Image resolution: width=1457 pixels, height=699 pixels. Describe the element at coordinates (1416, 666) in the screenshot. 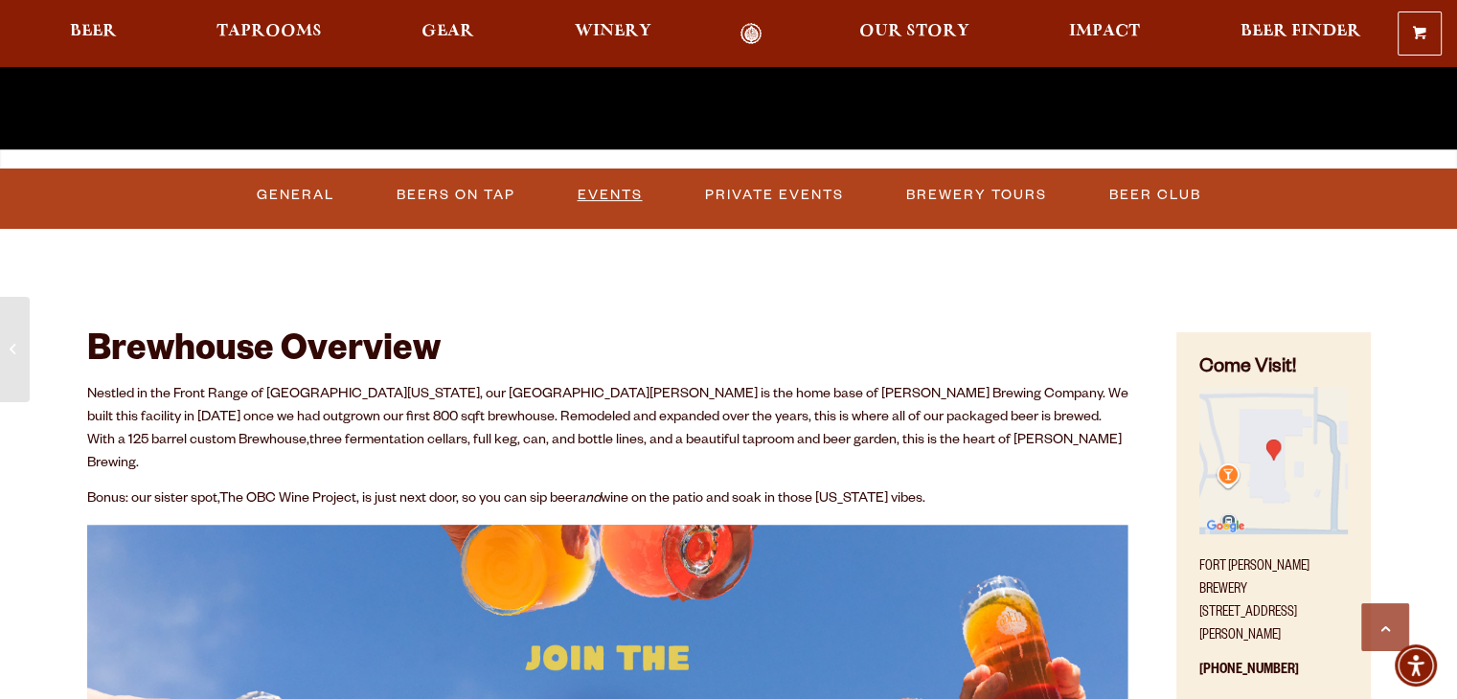

I see `div: Accessibility Menu` at that location.